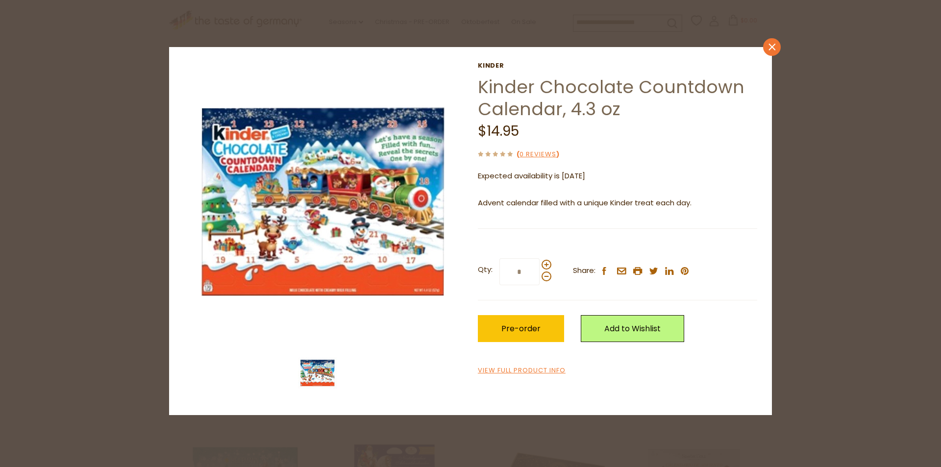  What do you see at coordinates (617, 66) in the screenshot?
I see `a: Kinder` at bounding box center [617, 66].